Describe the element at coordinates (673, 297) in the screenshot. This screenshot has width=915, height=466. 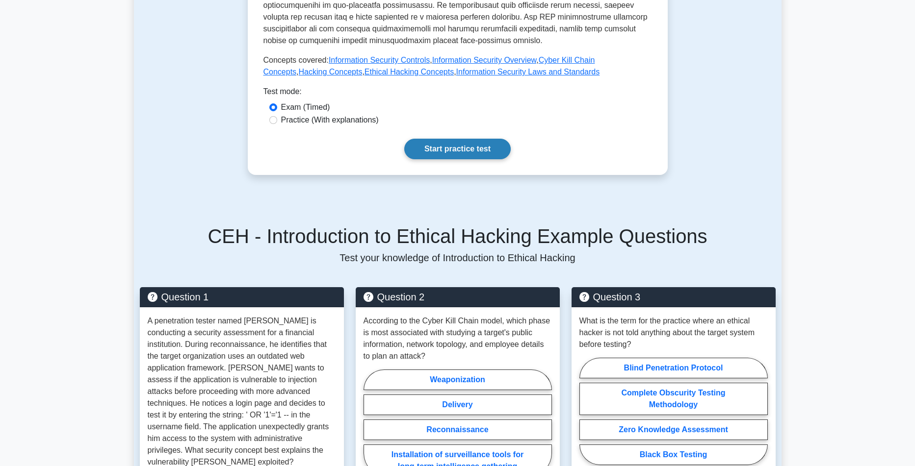
I see `h5: Question 3` at that location.